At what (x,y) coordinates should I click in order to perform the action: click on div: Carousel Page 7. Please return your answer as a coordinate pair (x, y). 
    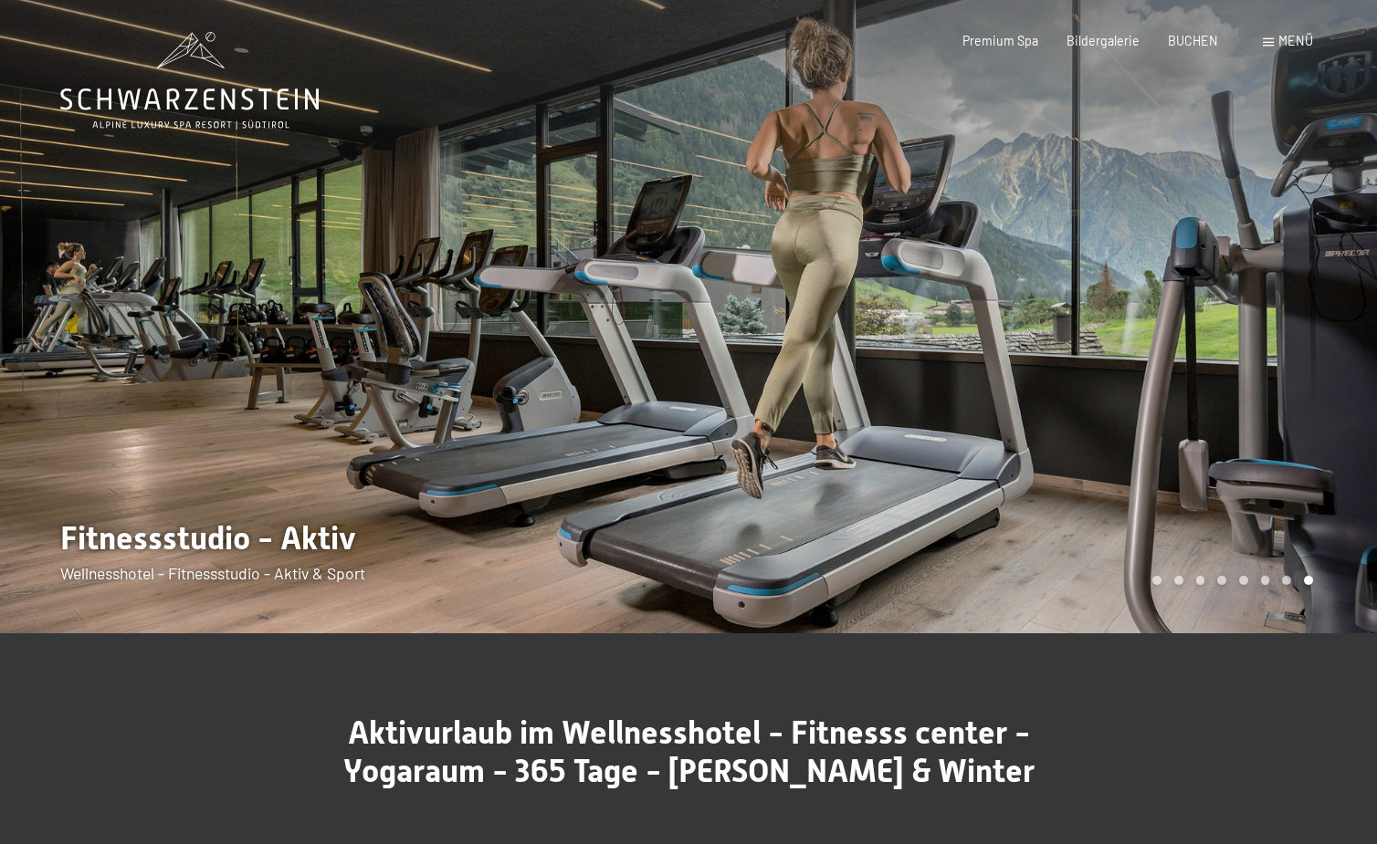
    Looking at the image, I should click on (1286, 581).